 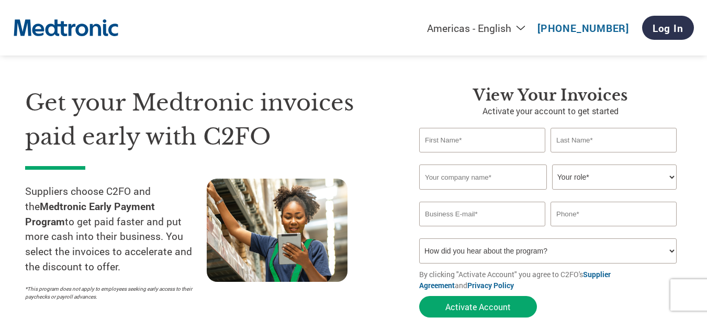 What do you see at coordinates (551, 95) in the screenshot?
I see `h3: View Your Invoices` at bounding box center [551, 95].